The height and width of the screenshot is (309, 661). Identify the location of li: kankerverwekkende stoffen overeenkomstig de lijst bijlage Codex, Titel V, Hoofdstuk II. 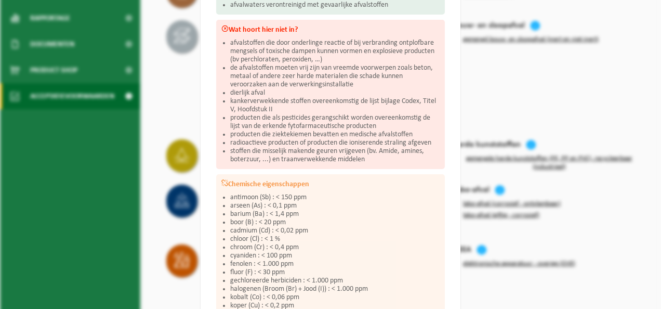
(335, 105).